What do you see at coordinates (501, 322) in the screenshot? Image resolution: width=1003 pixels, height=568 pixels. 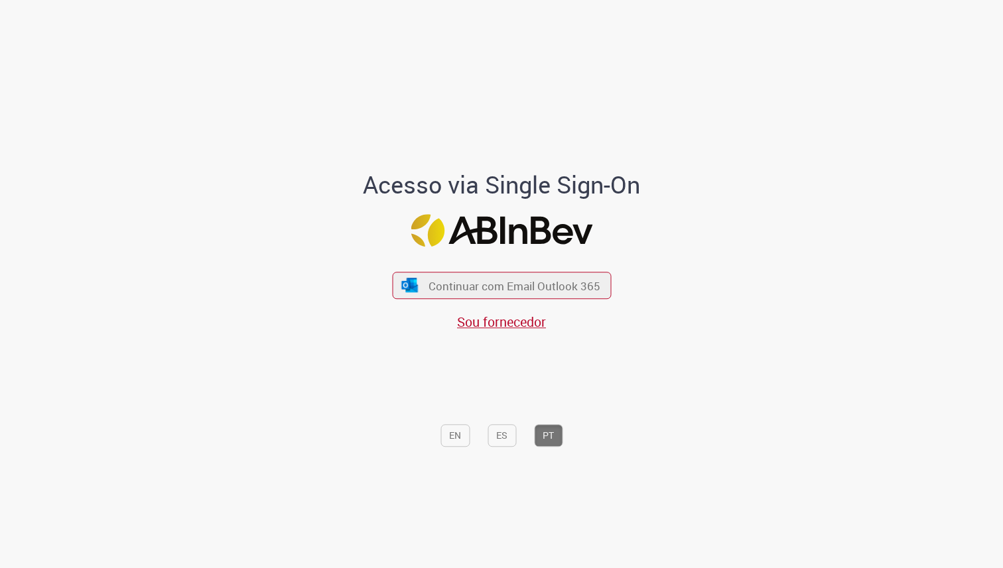 I see `span: Sou fornecedor` at bounding box center [501, 322].